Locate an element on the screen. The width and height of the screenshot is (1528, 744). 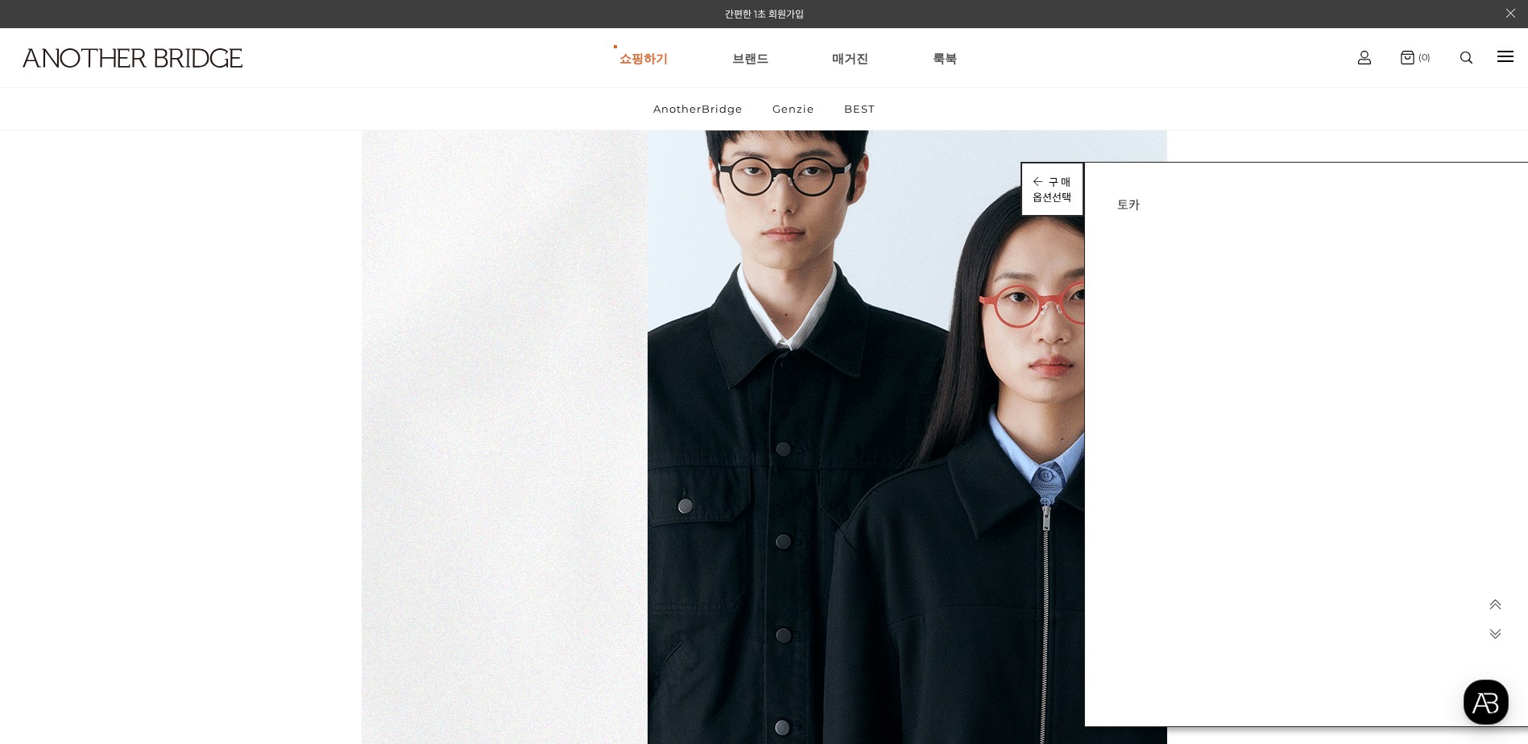
a: 매거진 is located at coordinates (850, 58).